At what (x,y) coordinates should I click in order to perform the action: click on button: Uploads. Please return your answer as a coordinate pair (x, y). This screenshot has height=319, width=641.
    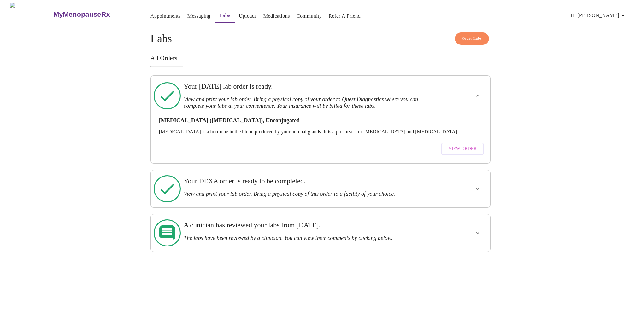
    Looking at the image, I should click on (248, 16).